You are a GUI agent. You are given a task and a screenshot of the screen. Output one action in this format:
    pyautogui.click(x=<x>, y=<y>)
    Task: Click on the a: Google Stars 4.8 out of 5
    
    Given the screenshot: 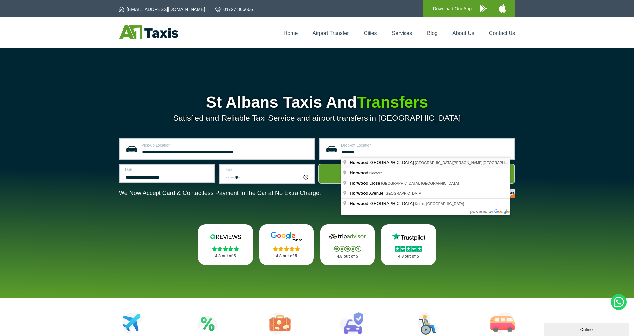 What is the action you would take?
    pyautogui.click(x=287, y=245)
    